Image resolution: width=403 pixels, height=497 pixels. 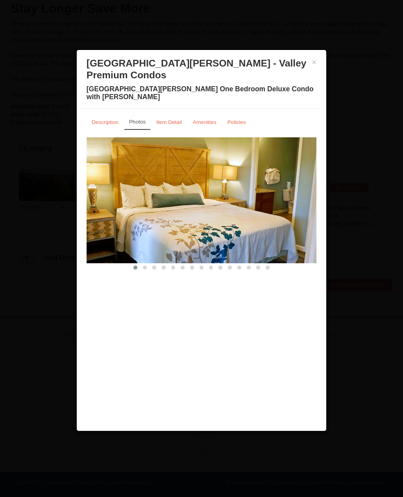 I want to click on small: Description, so click(x=105, y=122).